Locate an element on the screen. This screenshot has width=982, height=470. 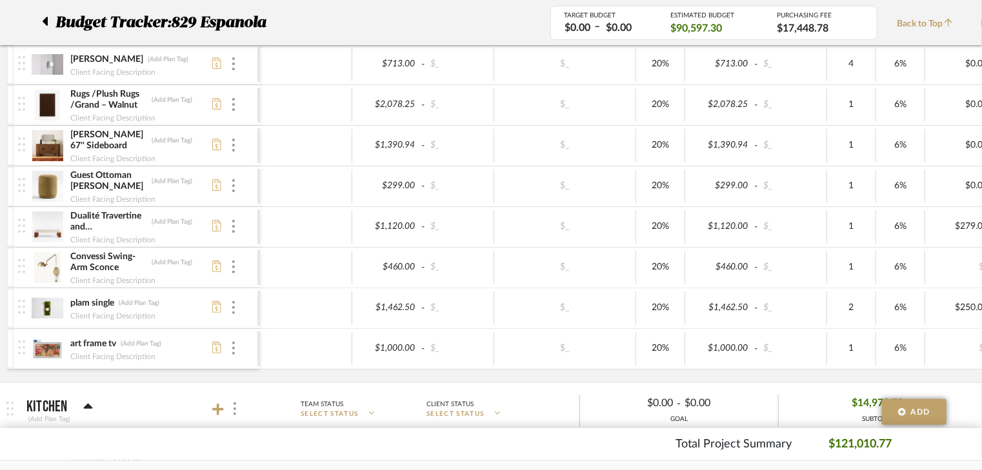
span: Add is located at coordinates (920, 412).